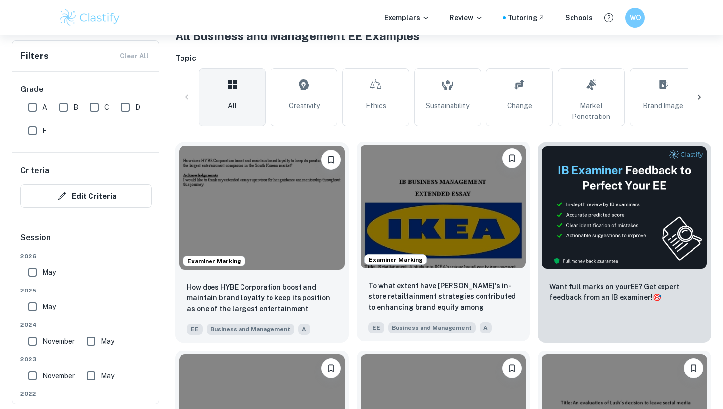  What do you see at coordinates (663, 106) in the screenshot?
I see `span: Brand Image` at bounding box center [663, 106].